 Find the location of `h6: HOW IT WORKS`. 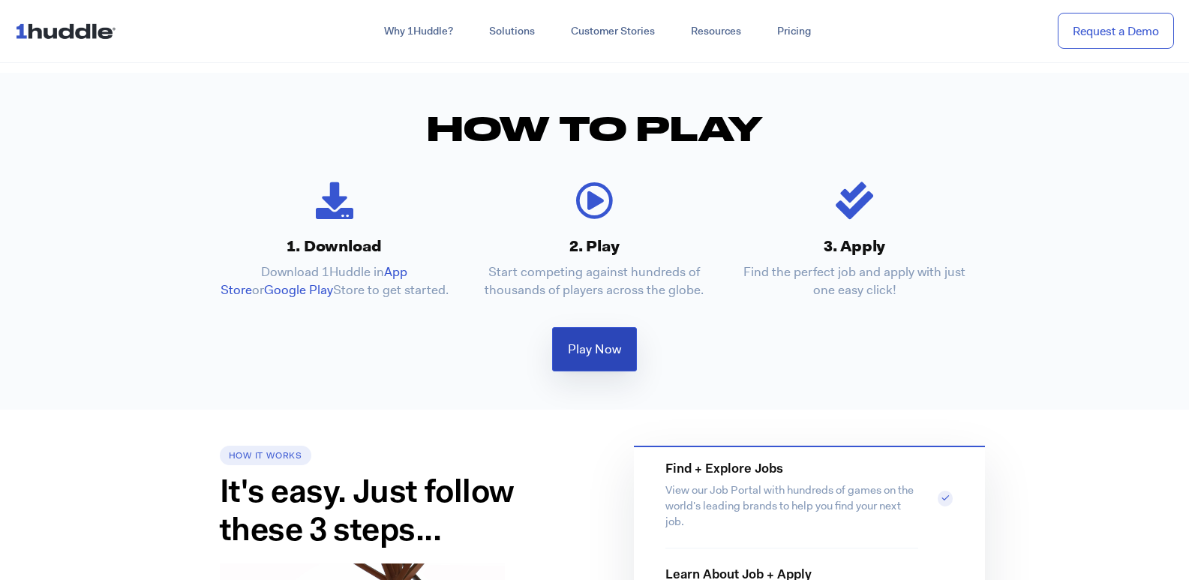

h6: HOW IT WORKS is located at coordinates (266, 455).